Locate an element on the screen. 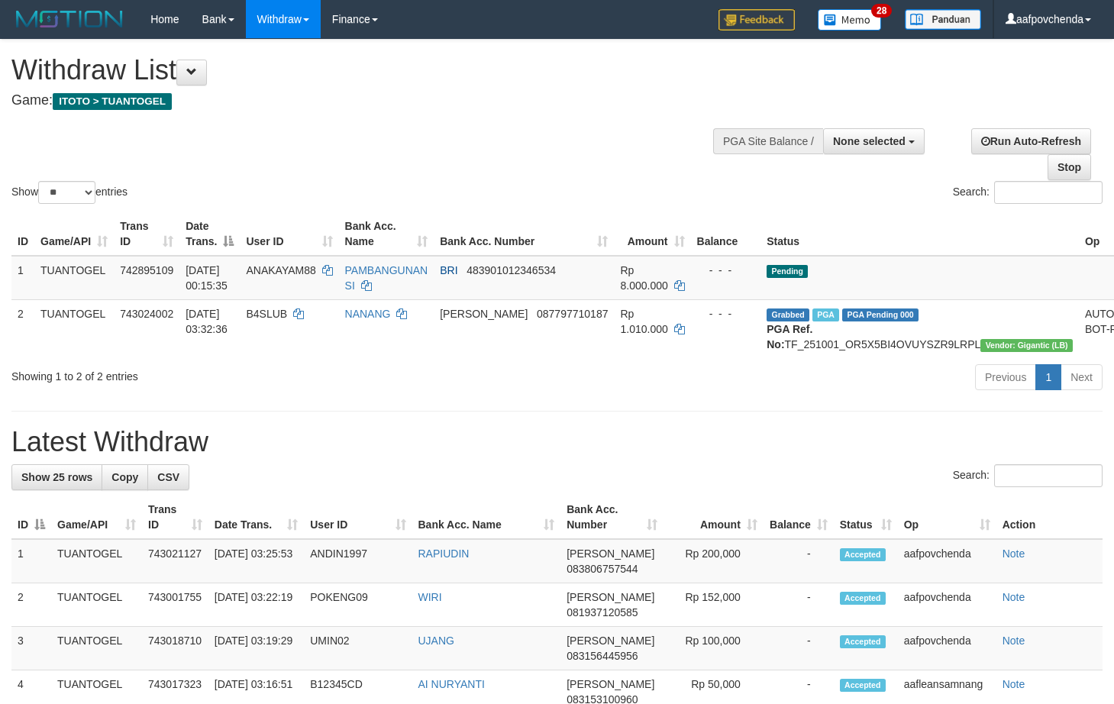  a: Copy is located at coordinates (125, 477).